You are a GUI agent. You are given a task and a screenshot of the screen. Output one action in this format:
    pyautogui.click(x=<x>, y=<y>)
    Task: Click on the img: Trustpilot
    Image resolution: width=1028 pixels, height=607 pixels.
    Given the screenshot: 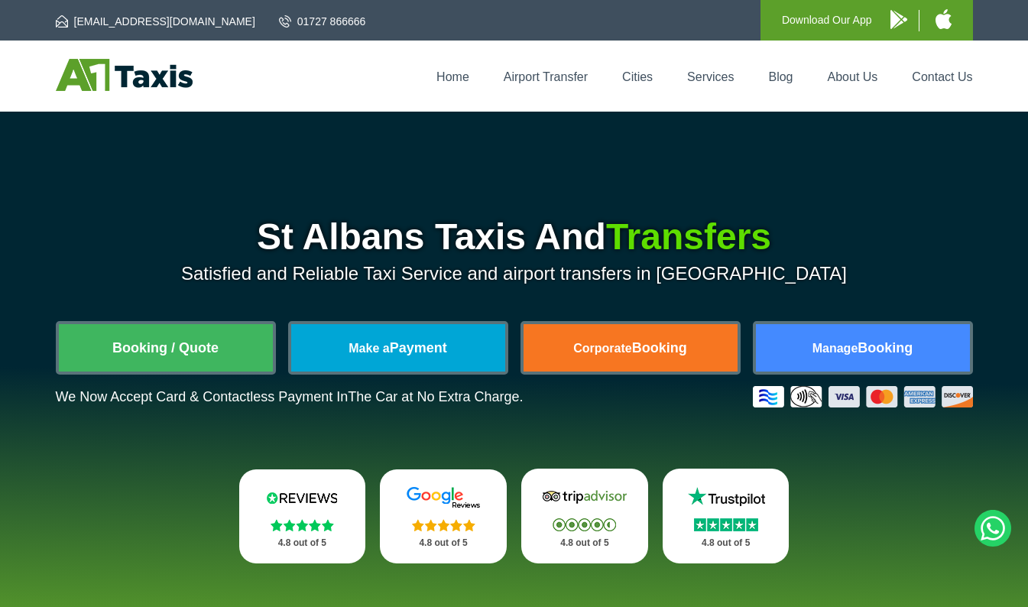 What is the action you would take?
    pyautogui.click(x=726, y=497)
    